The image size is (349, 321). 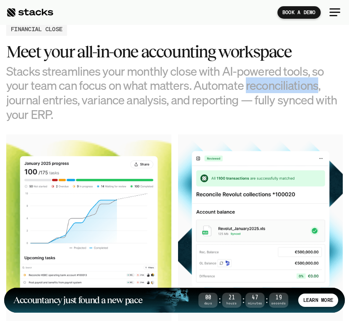 What do you see at coordinates (208, 298) in the screenshot?
I see `span: 00` at bounding box center [208, 298].